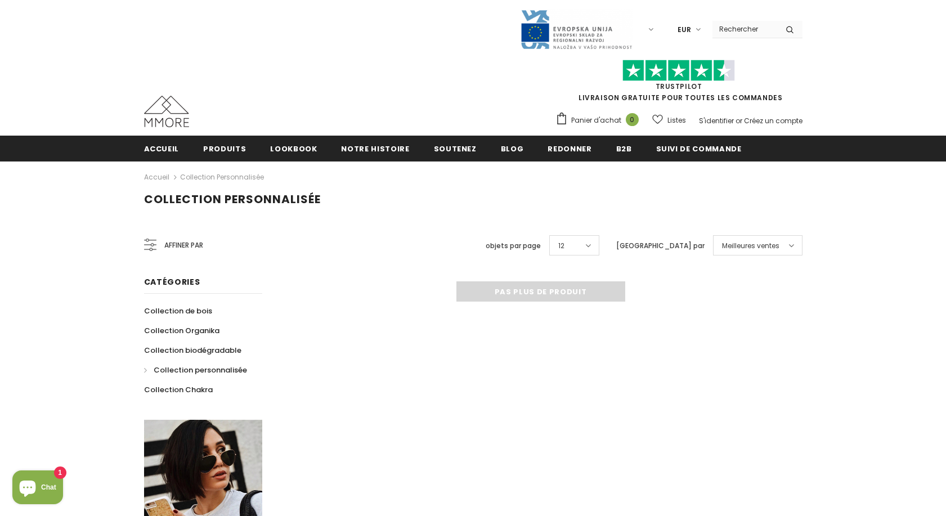  Describe the element at coordinates (600, 120) in the screenshot. I see `a: Panier d'achat 0` at that location.